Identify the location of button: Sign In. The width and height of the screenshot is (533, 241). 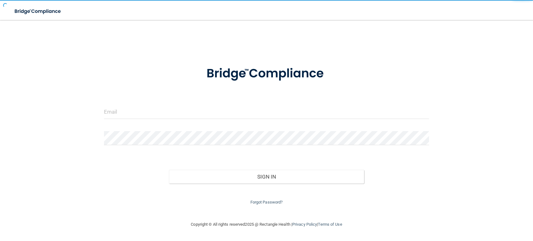
(266, 177).